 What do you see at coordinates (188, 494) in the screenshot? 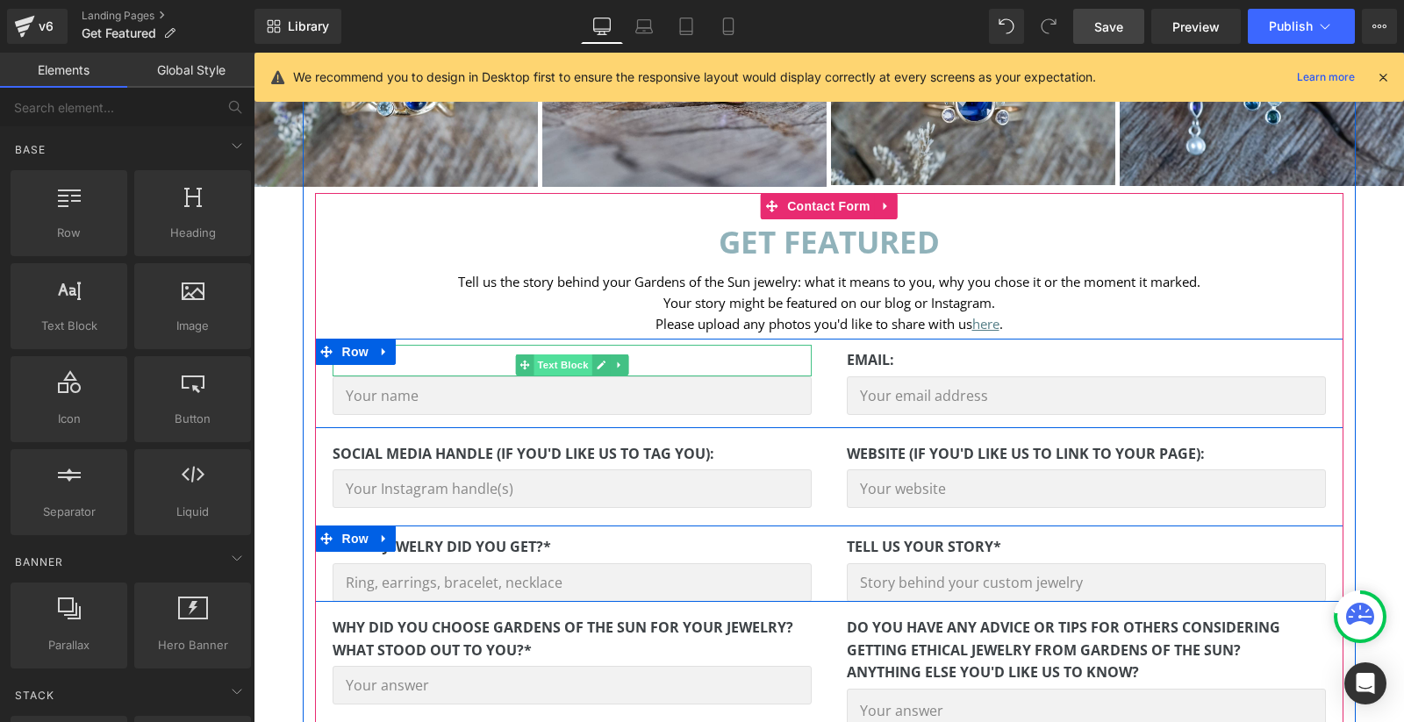
I see `strong: Which jewelry did you get?*` at bounding box center [188, 494].